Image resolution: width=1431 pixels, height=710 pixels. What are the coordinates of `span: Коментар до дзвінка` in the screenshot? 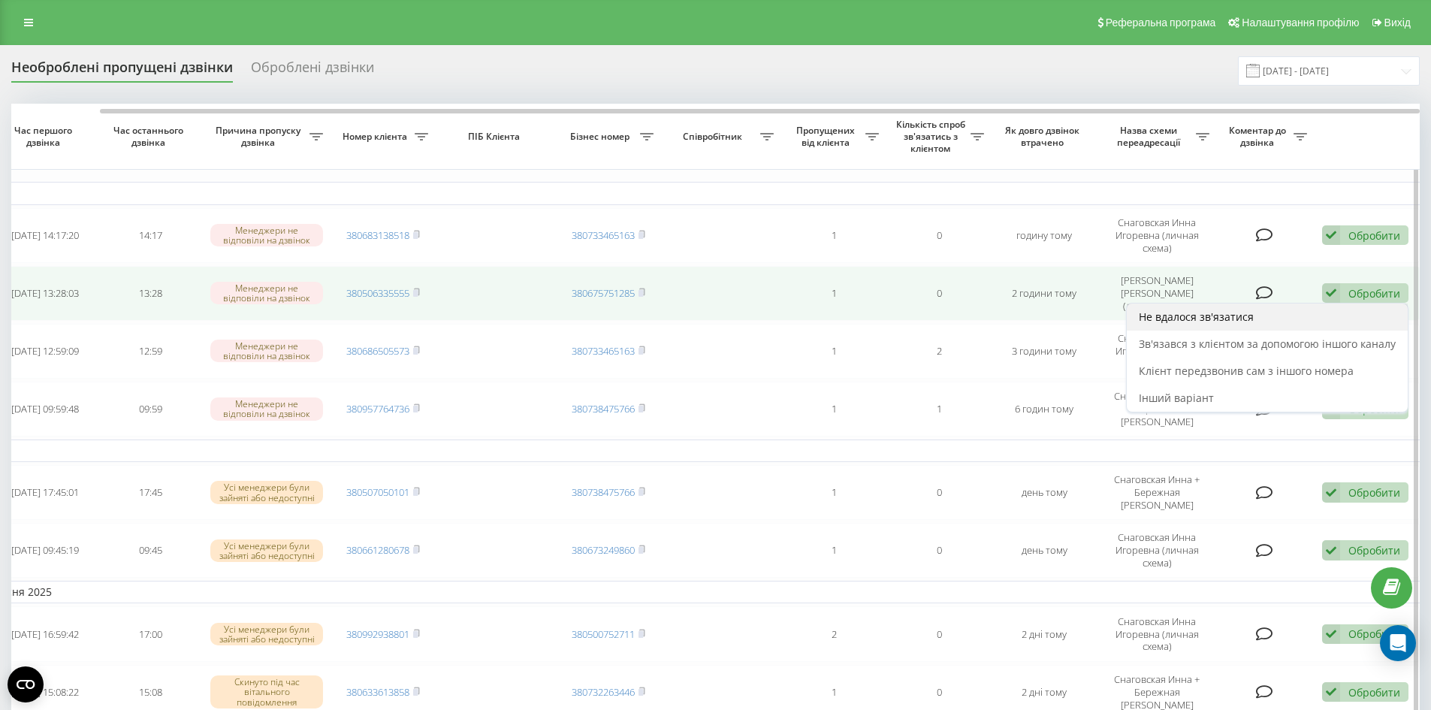 It's located at (1259, 136).